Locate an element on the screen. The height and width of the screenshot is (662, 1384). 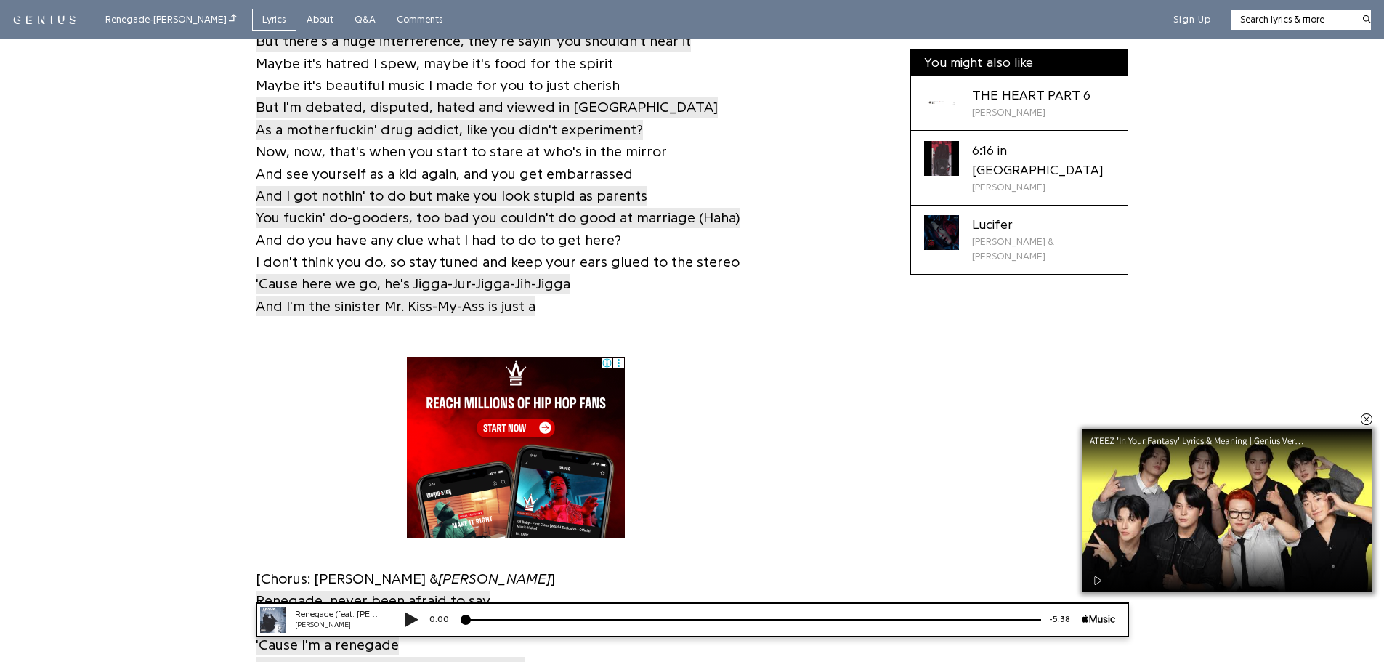
a: And I got nothin' to do but make you look stupid as parents is located at coordinates (451, 195).